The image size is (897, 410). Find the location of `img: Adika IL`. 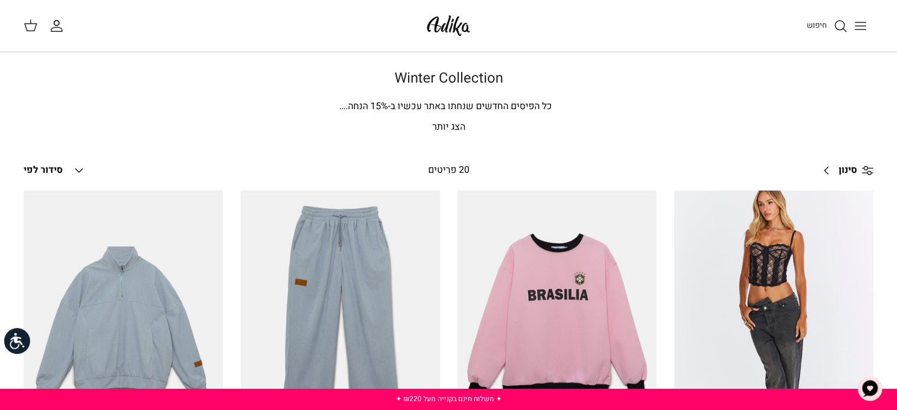

img: Adika IL is located at coordinates (448, 25).